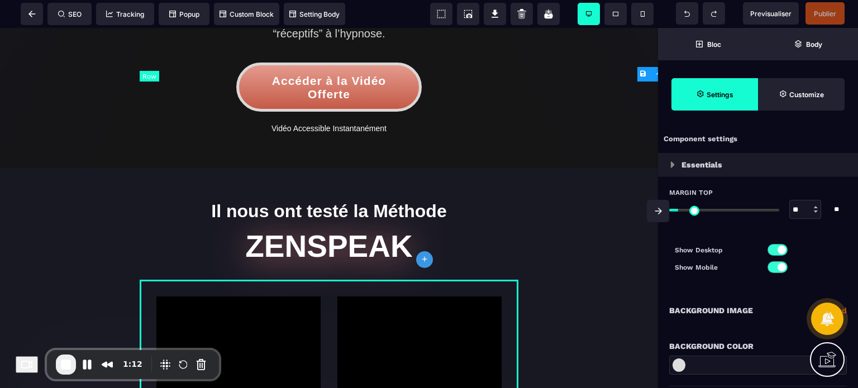  What do you see at coordinates (716, 268) in the screenshot?
I see `p: Show Mobile` at bounding box center [716, 268].